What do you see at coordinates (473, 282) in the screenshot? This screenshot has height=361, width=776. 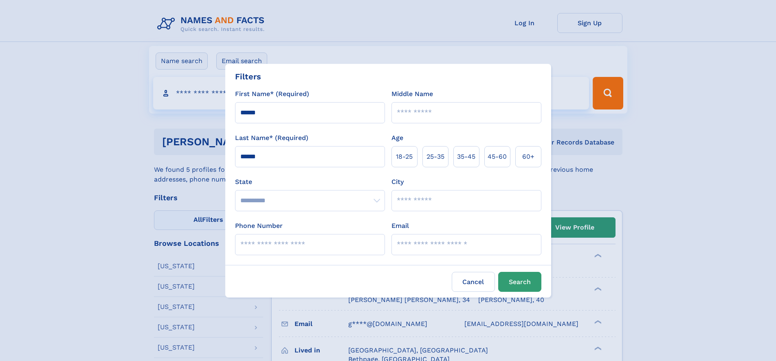 I see `label: Cancel` at bounding box center [473, 282].